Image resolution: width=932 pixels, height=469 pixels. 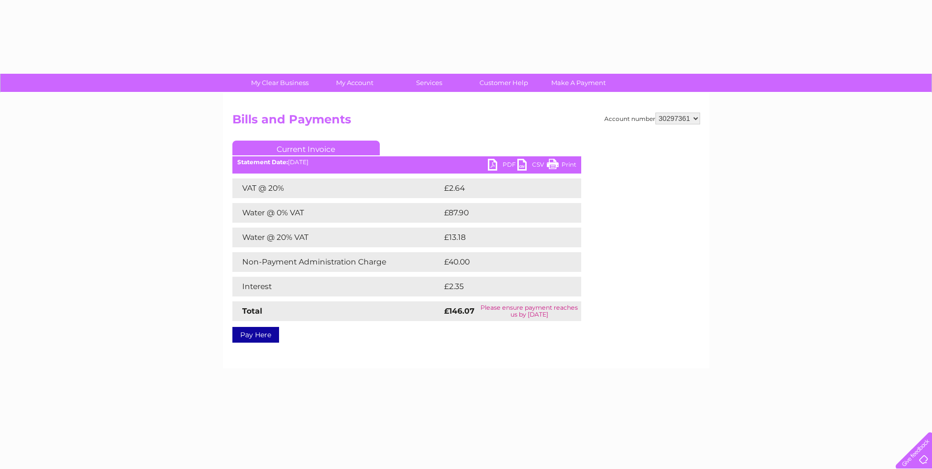 I want to click on td: Interest, so click(x=337, y=286).